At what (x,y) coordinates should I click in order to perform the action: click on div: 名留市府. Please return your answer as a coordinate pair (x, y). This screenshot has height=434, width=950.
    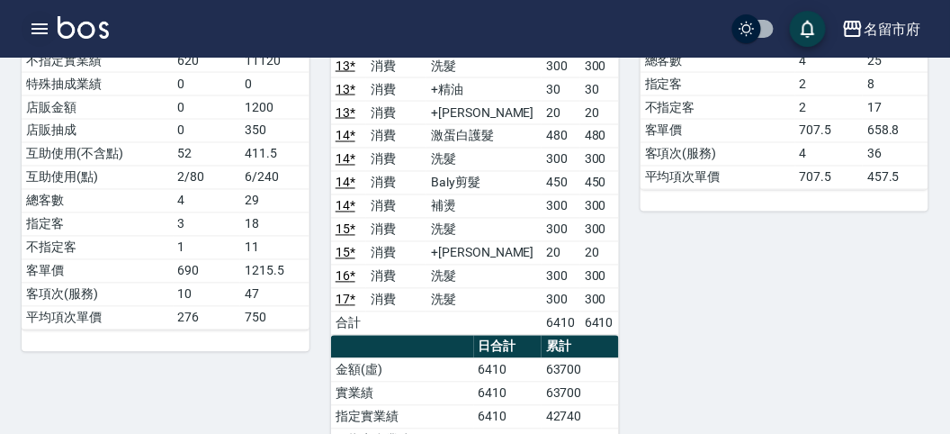
    Looking at the image, I should click on (892, 29).